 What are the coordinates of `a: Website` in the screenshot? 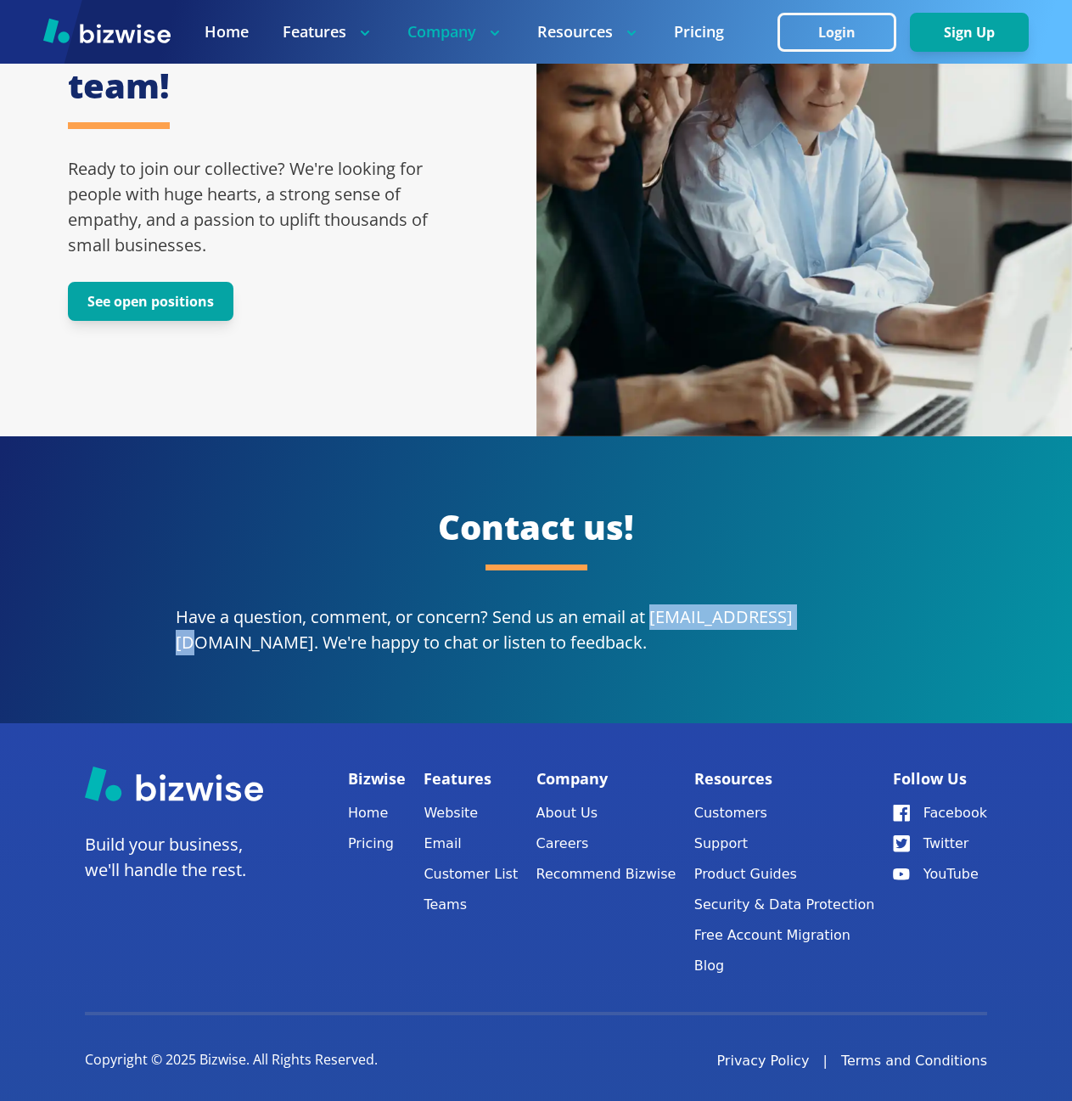 It's located at (470, 813).